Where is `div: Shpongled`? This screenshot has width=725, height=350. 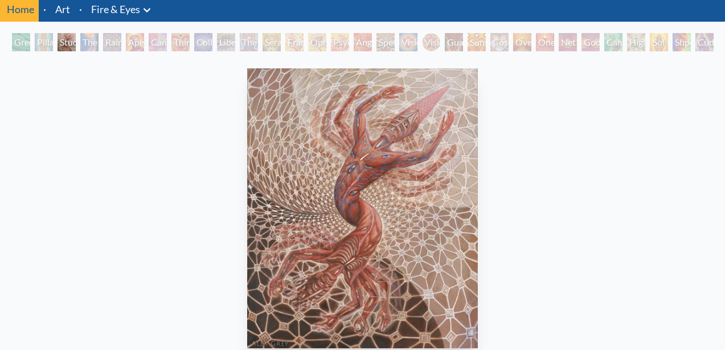
div: Shpongled is located at coordinates (682, 42).